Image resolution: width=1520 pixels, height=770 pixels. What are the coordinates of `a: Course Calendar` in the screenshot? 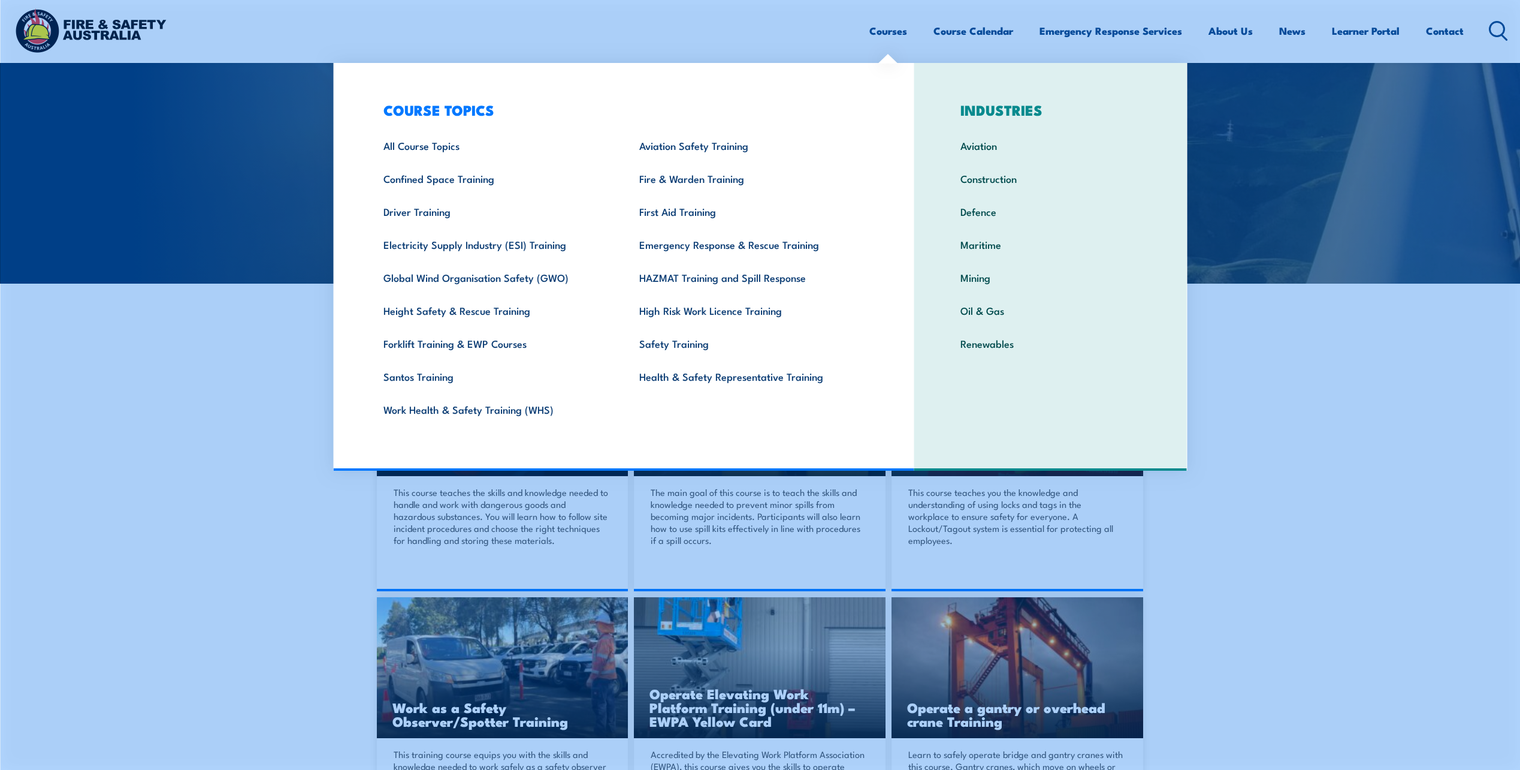 It's located at (973, 31).